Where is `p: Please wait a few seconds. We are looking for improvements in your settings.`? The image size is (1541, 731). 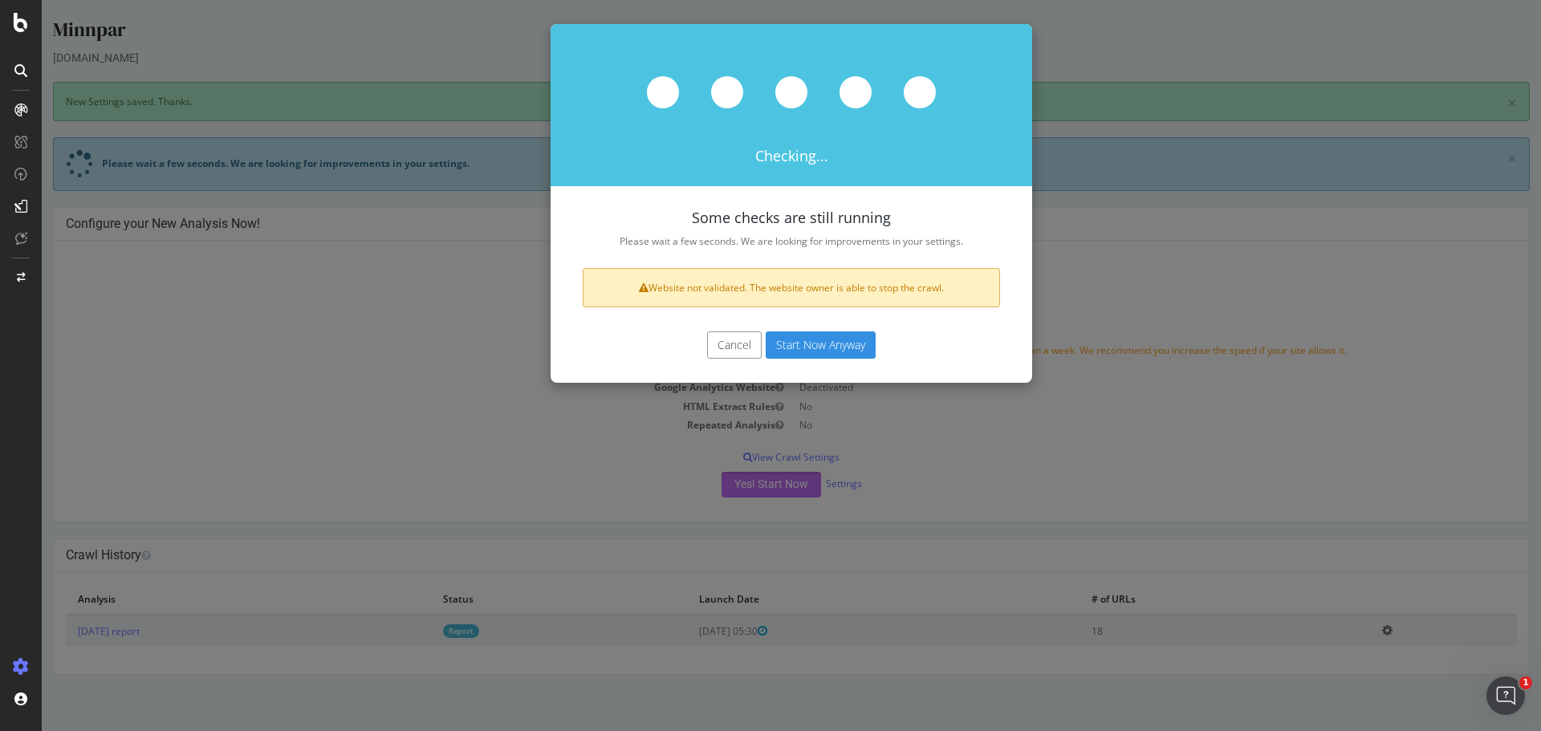 p: Please wait a few seconds. We are looking for improvements in your settings. is located at coordinates (750, 241).